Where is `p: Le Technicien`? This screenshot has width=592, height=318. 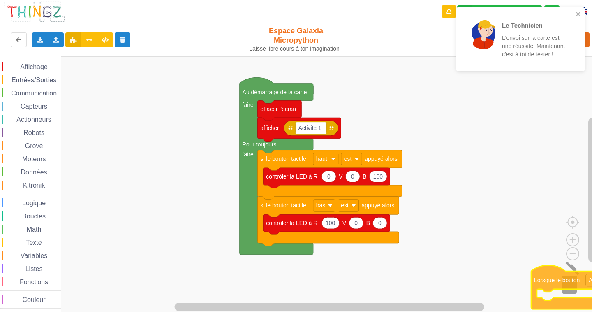 p: Le Technicien is located at coordinates (534, 25).